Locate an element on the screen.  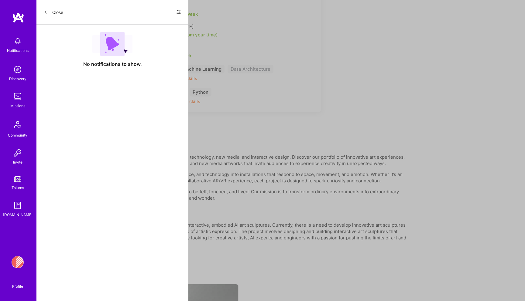
button: Close is located at coordinates (53, 12).